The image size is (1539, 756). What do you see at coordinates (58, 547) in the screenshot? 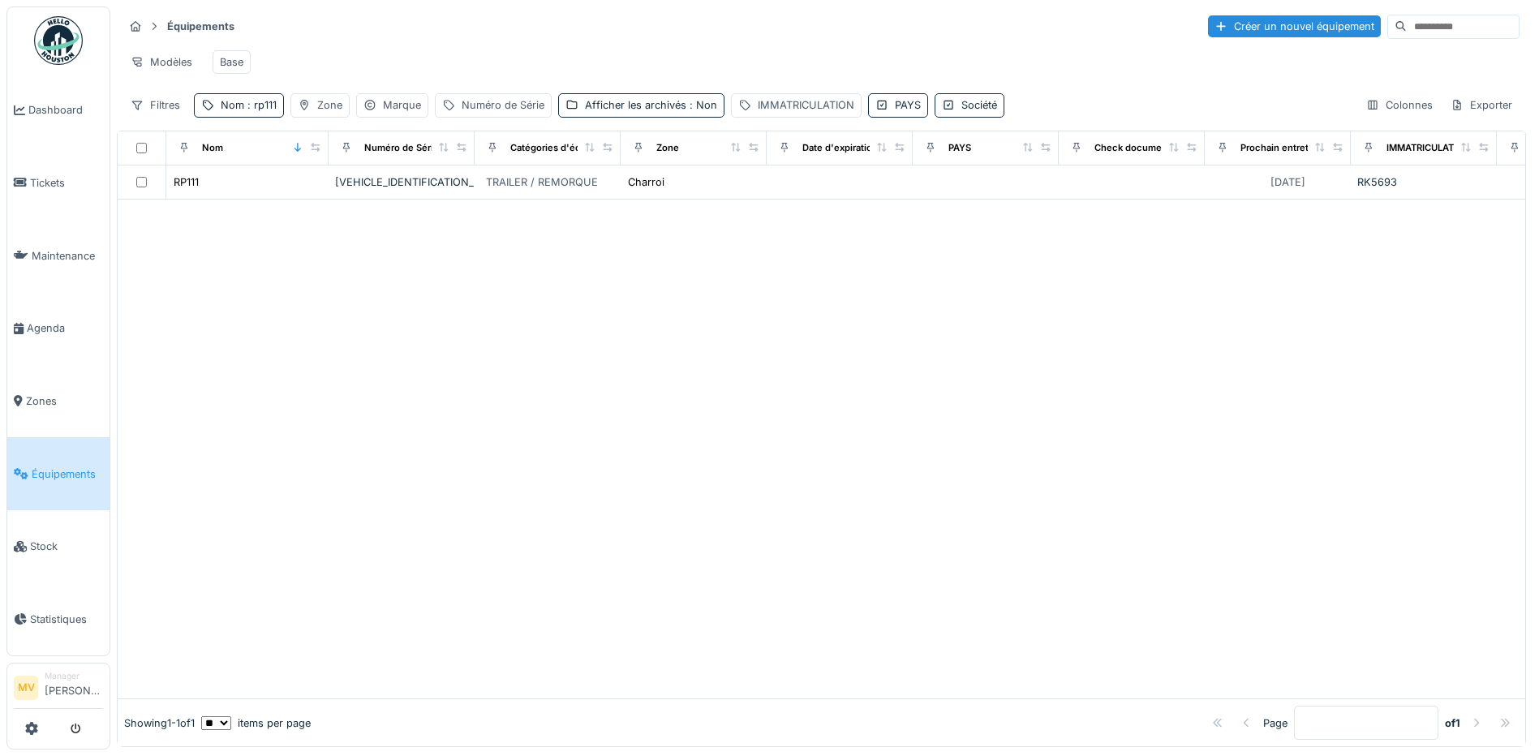
I see `a: Stock` at bounding box center [58, 547].